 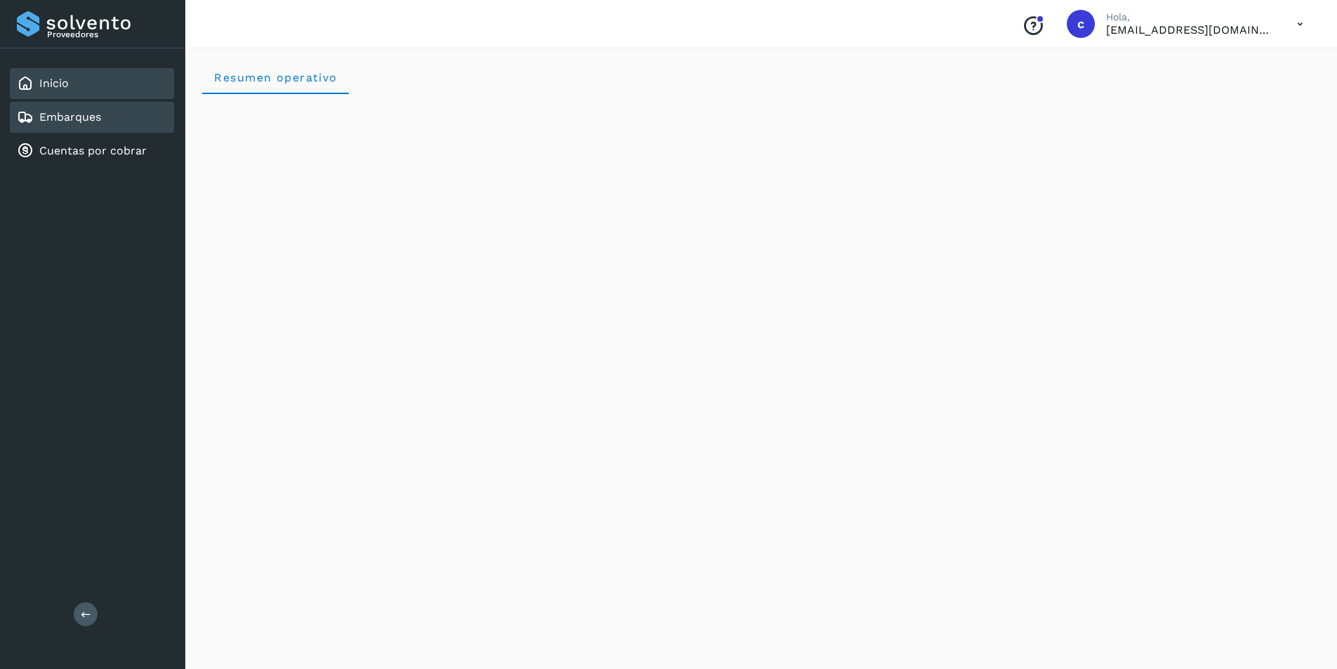 I want to click on p: carlosvazqueztgc@gmail.com, so click(x=1190, y=29).